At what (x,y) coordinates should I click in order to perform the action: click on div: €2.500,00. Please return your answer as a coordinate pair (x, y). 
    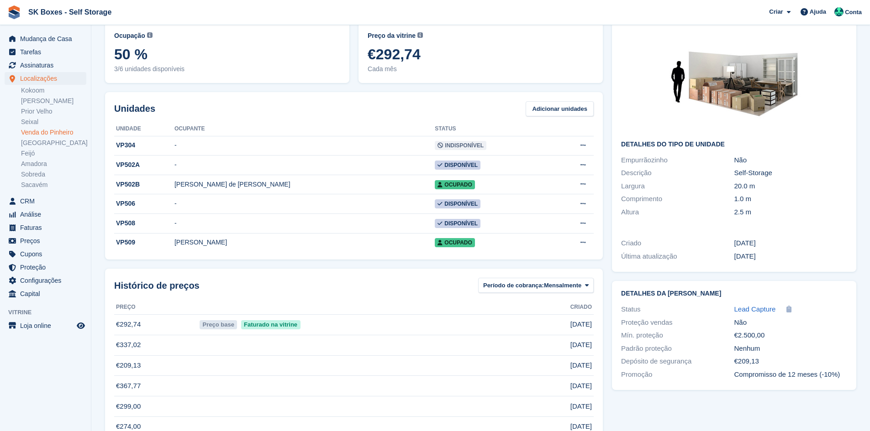
    Looking at the image, I should click on (790, 335).